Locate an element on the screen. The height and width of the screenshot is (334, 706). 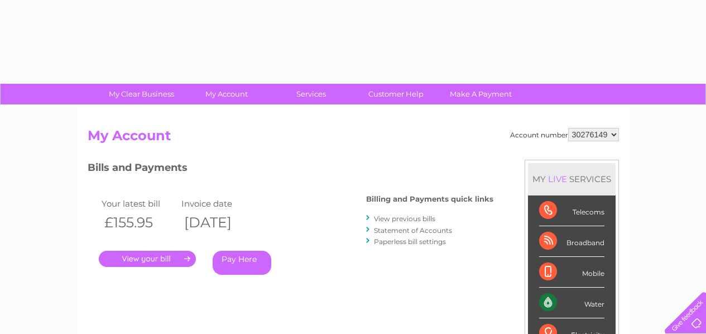
div: Mobile is located at coordinates (571, 272).